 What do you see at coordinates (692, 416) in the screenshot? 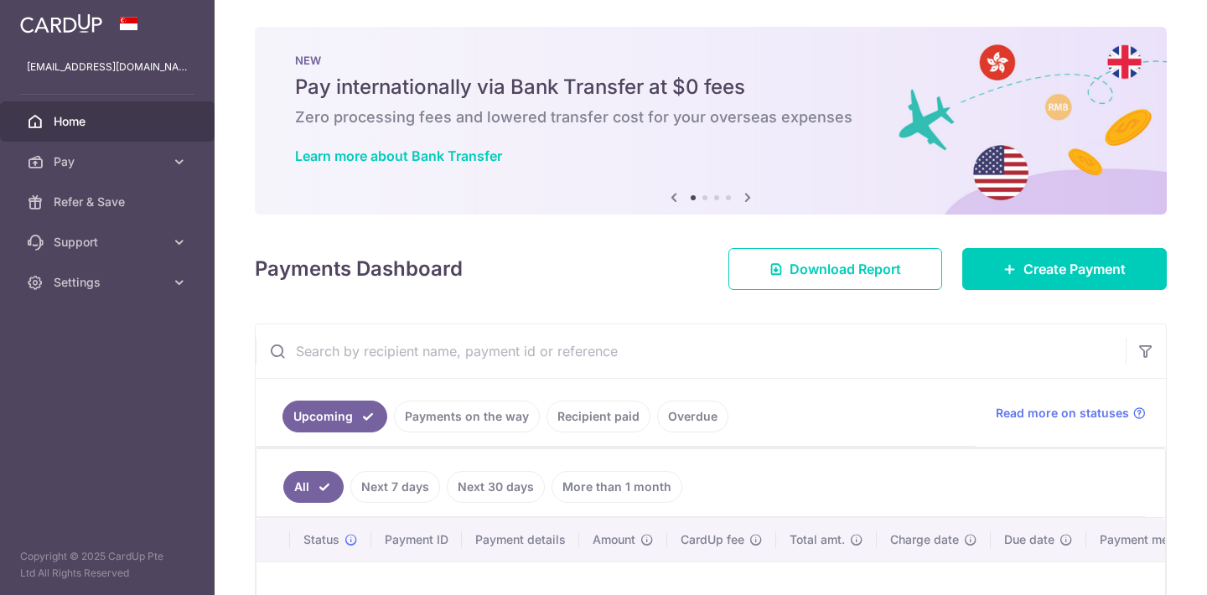
I see `a: Overdue` at bounding box center [692, 416].